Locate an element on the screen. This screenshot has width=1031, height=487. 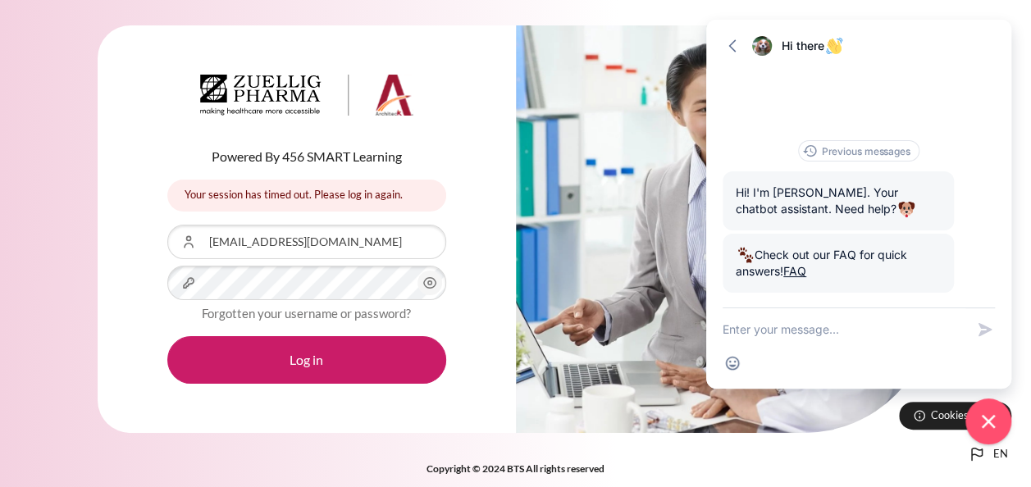
a: Forgotten your username or password? is located at coordinates (306, 313).